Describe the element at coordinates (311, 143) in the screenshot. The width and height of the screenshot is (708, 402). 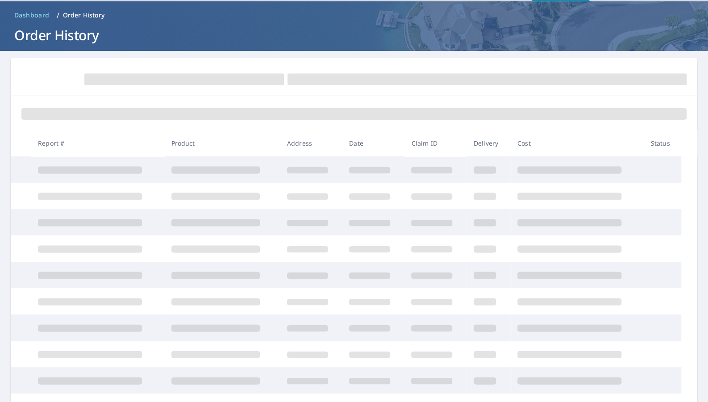
I see `th: Address` at that location.